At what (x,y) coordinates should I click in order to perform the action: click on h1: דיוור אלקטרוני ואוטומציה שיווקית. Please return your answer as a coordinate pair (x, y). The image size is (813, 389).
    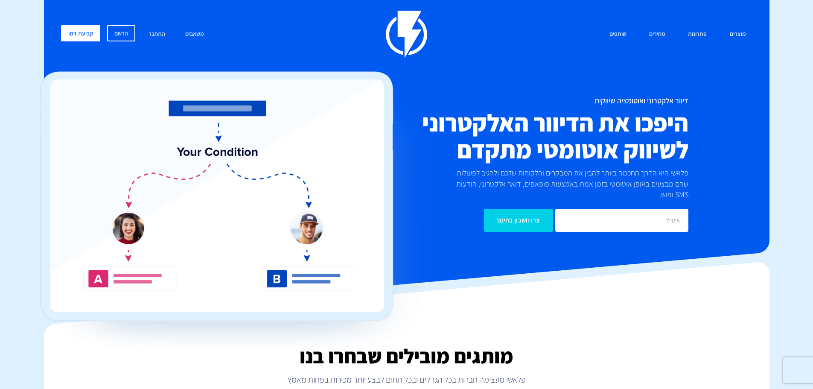
    Looking at the image, I should click on (522, 101).